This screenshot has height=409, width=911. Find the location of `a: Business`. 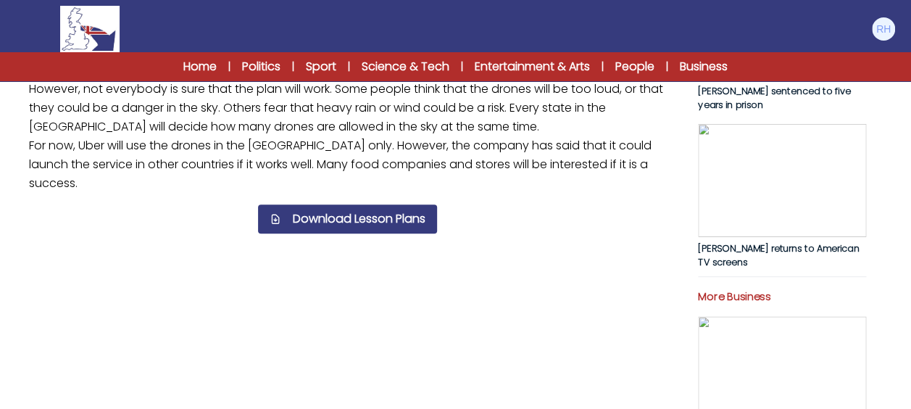

a: Business is located at coordinates (704, 67).